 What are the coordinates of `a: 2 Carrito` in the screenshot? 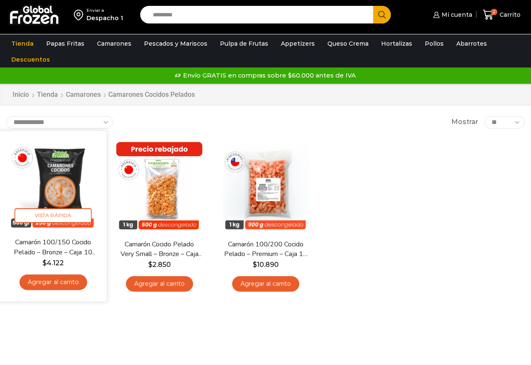 It's located at (501, 15).